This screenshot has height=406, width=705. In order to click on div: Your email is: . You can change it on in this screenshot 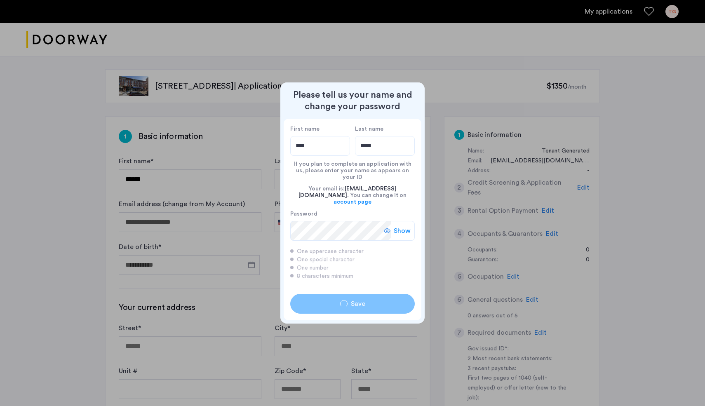, I will do `click(353, 195)`.